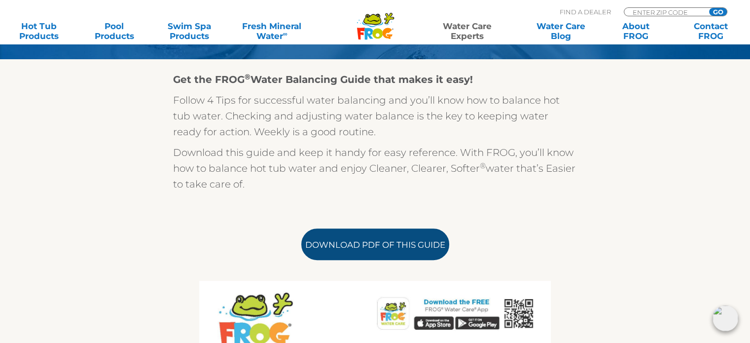  What do you see at coordinates (725, 318) in the screenshot?
I see `img: openIcon` at bounding box center [725, 318].